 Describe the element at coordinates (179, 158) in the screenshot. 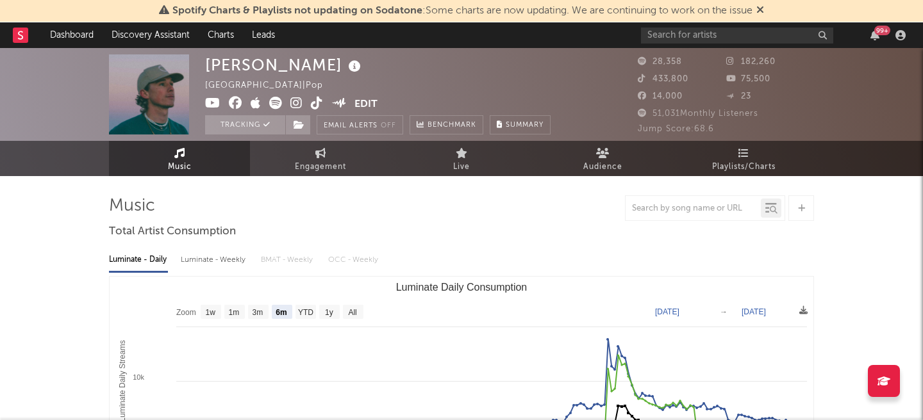

I see `a: Music` at that location.